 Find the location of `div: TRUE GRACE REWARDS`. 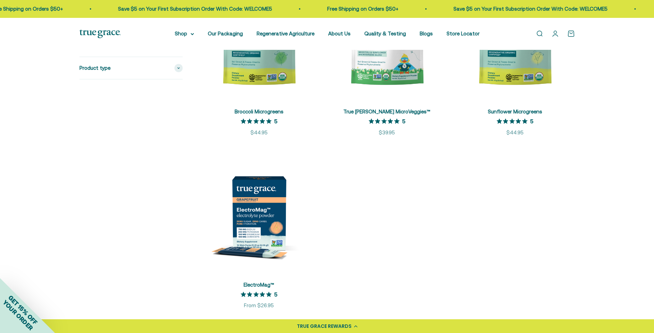

div: TRUE GRACE REWARDS is located at coordinates (324, 326).